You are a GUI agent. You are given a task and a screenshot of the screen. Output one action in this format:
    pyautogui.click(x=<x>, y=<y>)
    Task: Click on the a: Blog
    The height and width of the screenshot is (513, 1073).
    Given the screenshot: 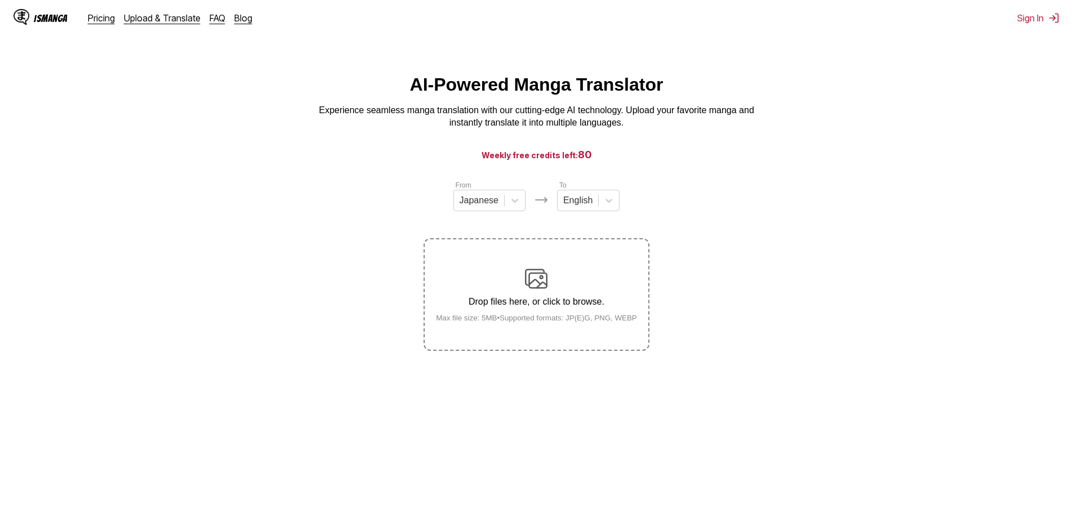 What is the action you would take?
    pyautogui.click(x=243, y=18)
    